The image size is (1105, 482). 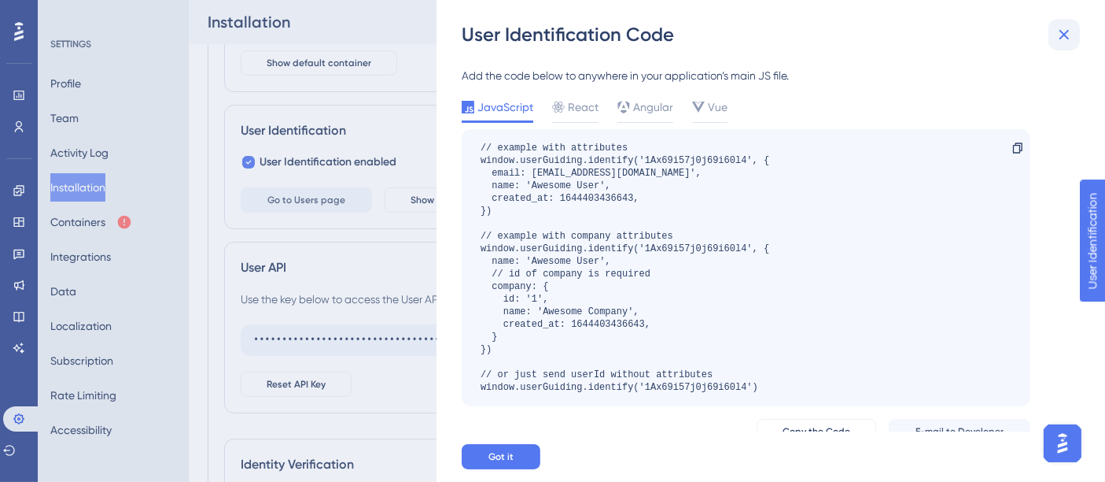 I want to click on span: E-mail to Developer, so click(x=960, y=431).